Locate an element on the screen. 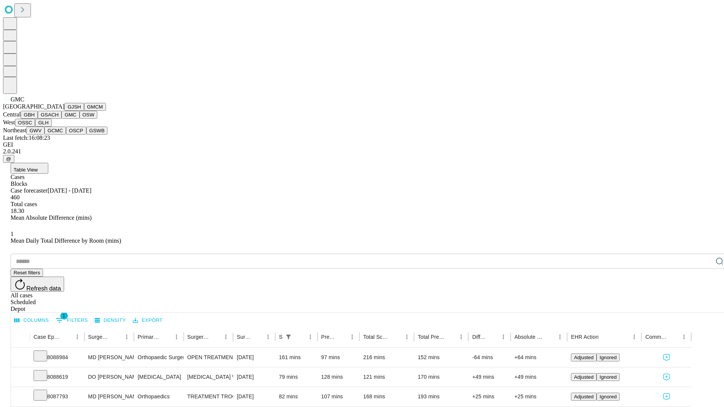 The image size is (724, 407). div: 107 mins is located at coordinates (339, 397).